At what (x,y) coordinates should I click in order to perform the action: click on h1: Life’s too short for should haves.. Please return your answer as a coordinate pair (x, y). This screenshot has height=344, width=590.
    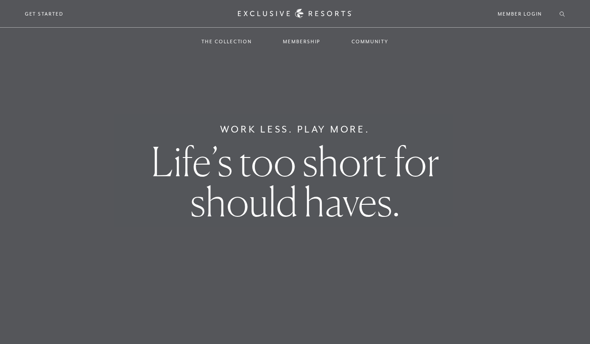
    Looking at the image, I should click on (295, 181).